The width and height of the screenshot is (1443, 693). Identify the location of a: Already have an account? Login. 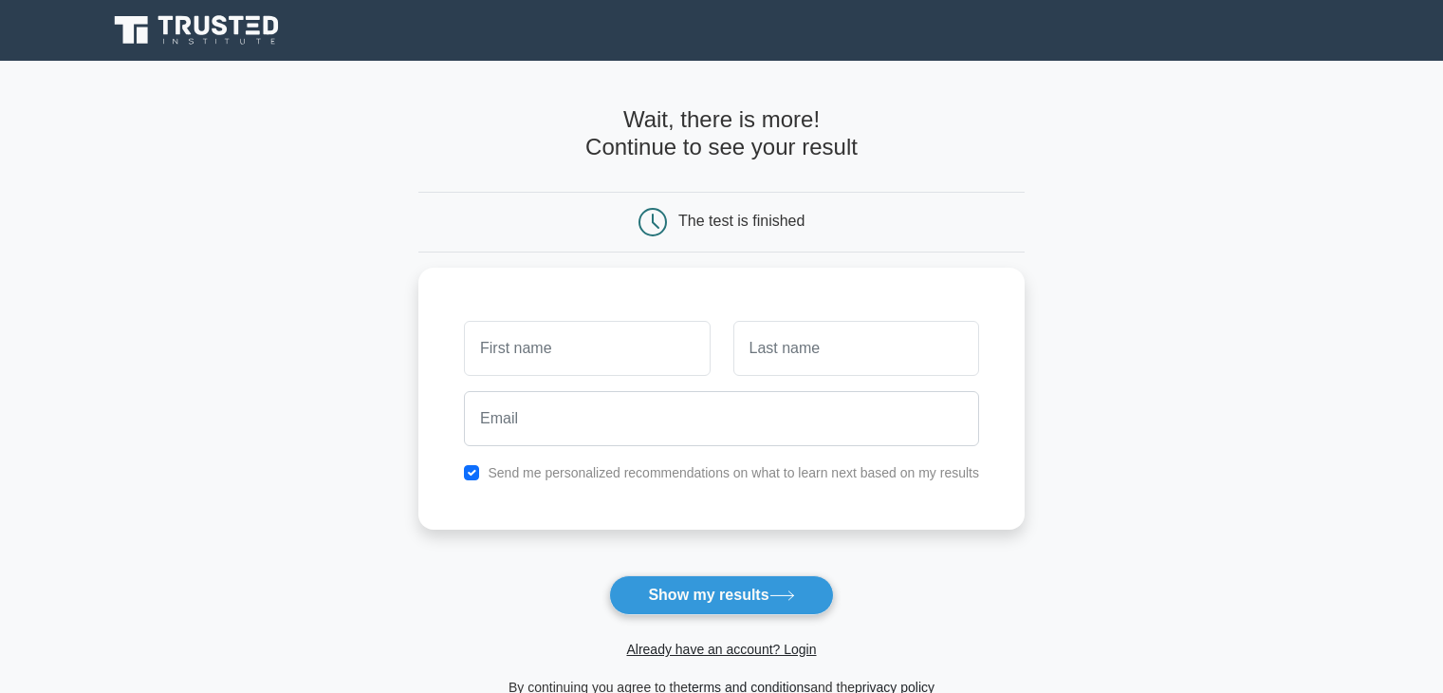
(721, 649).